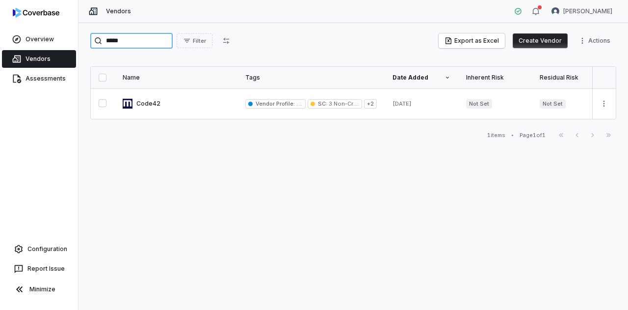 Image resolution: width=628 pixels, height=310 pixels. I want to click on div: Inherent Risk, so click(495, 78).